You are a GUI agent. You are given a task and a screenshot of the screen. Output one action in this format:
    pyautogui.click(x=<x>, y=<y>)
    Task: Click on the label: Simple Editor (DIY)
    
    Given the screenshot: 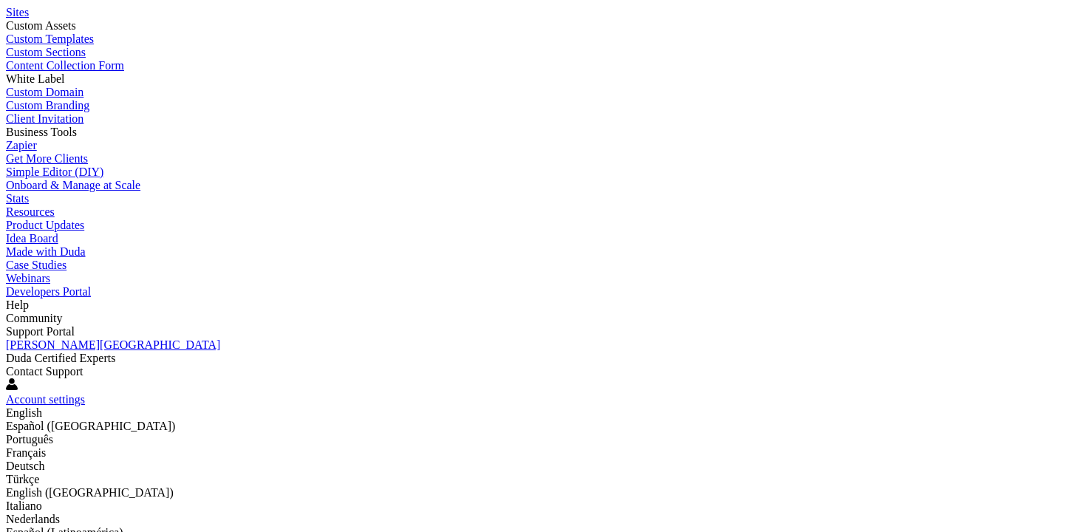 What is the action you would take?
    pyautogui.click(x=55, y=171)
    